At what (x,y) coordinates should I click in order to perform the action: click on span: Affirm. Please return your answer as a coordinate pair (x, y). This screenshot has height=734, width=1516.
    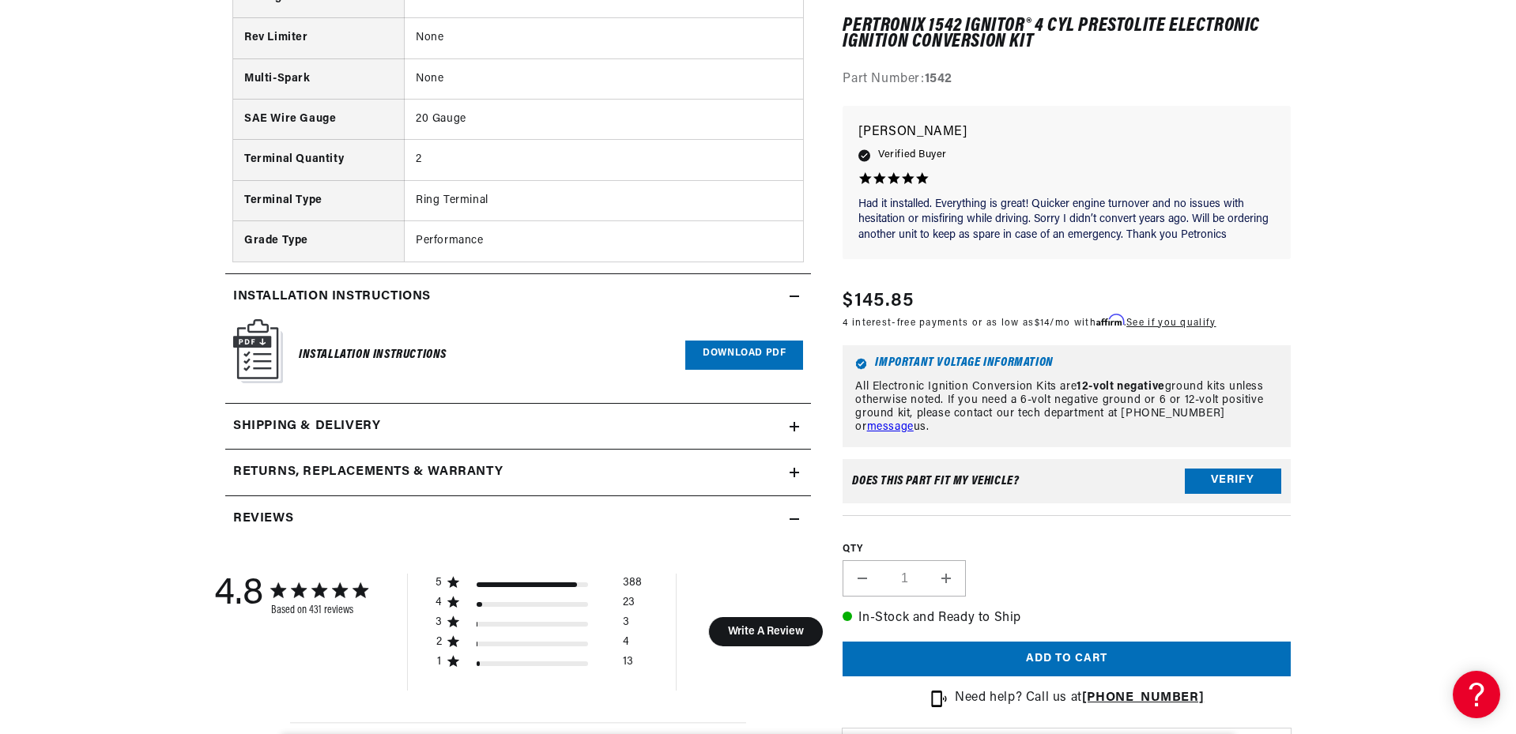
    Looking at the image, I should click on (1110, 320).